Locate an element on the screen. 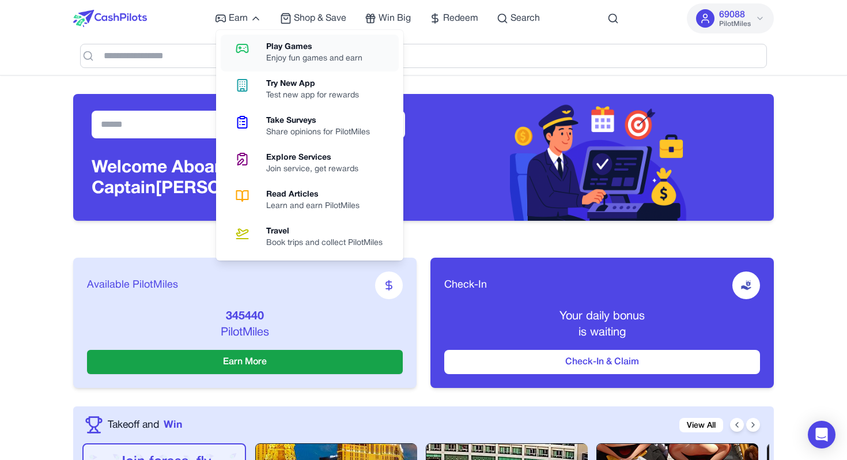 This screenshot has width=847, height=460. a: Explore ServicesJoin service, get rewards is located at coordinates (309, 164).